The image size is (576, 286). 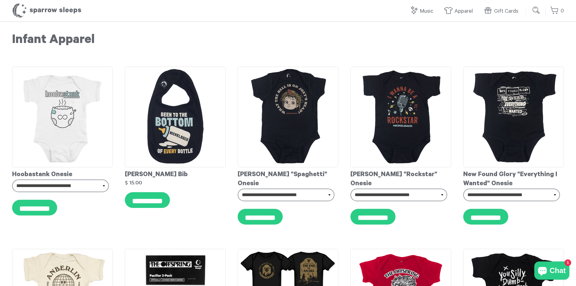 I want to click on a: Gift Cards, so click(x=502, y=11).